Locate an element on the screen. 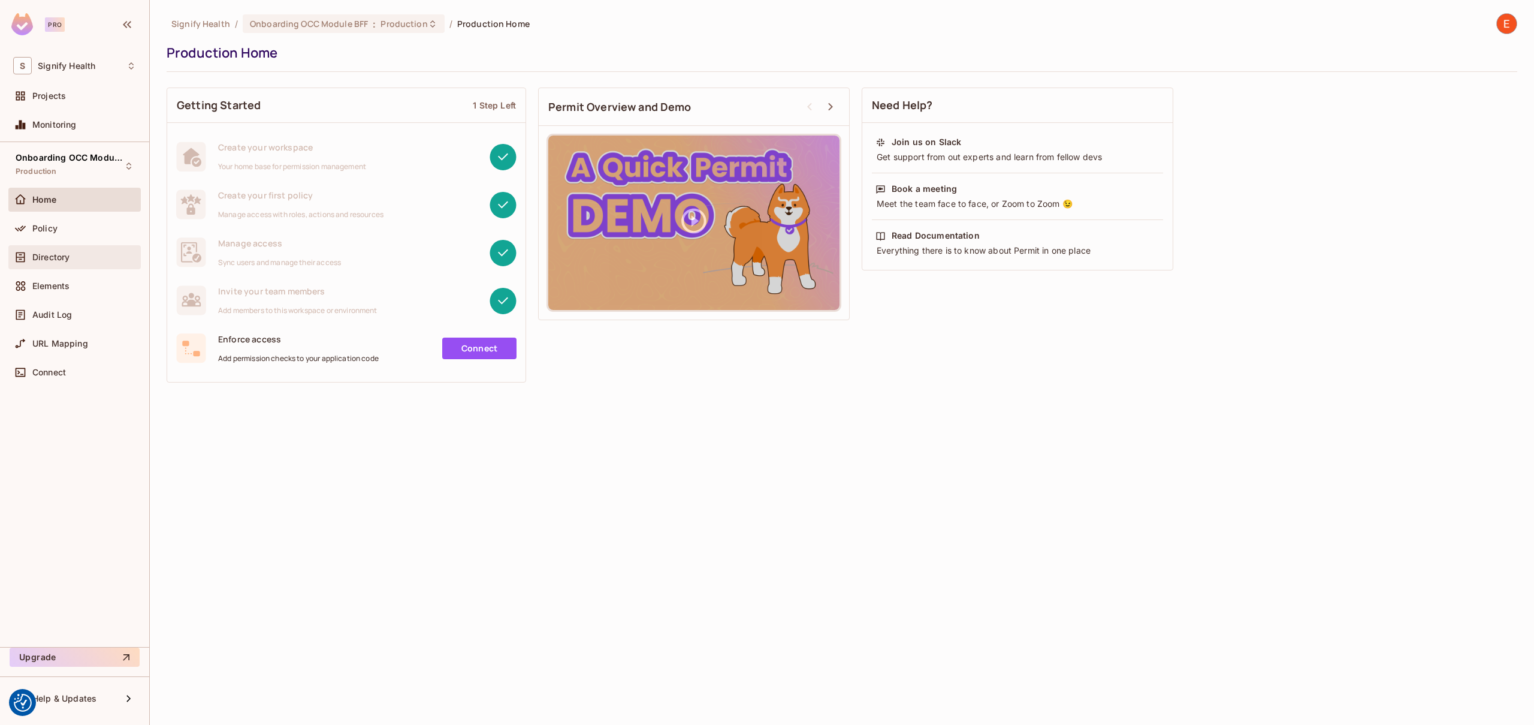  span: Enforce access is located at coordinates (298, 339).